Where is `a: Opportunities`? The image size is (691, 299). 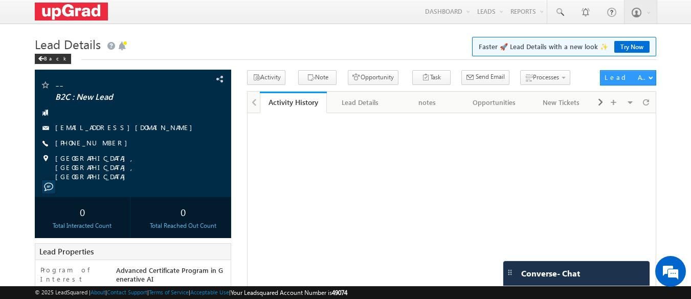
a: Opportunities is located at coordinates (494, 102).